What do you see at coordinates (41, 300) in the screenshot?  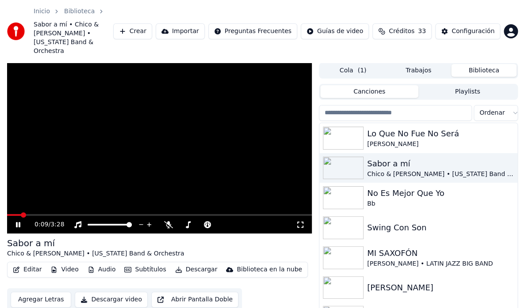 I see `button: Agregar Letras` at bounding box center [41, 300].